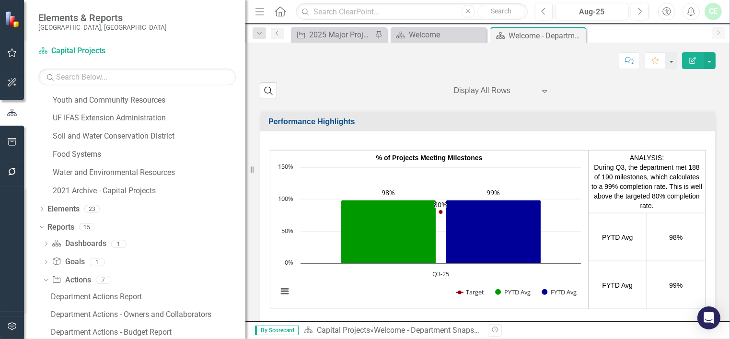  What do you see at coordinates (713, 12) in the screenshot?
I see `button: CE` at bounding box center [713, 12].